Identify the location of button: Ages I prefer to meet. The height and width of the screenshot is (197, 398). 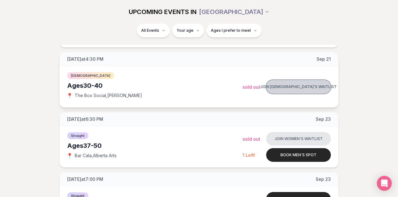
(234, 30).